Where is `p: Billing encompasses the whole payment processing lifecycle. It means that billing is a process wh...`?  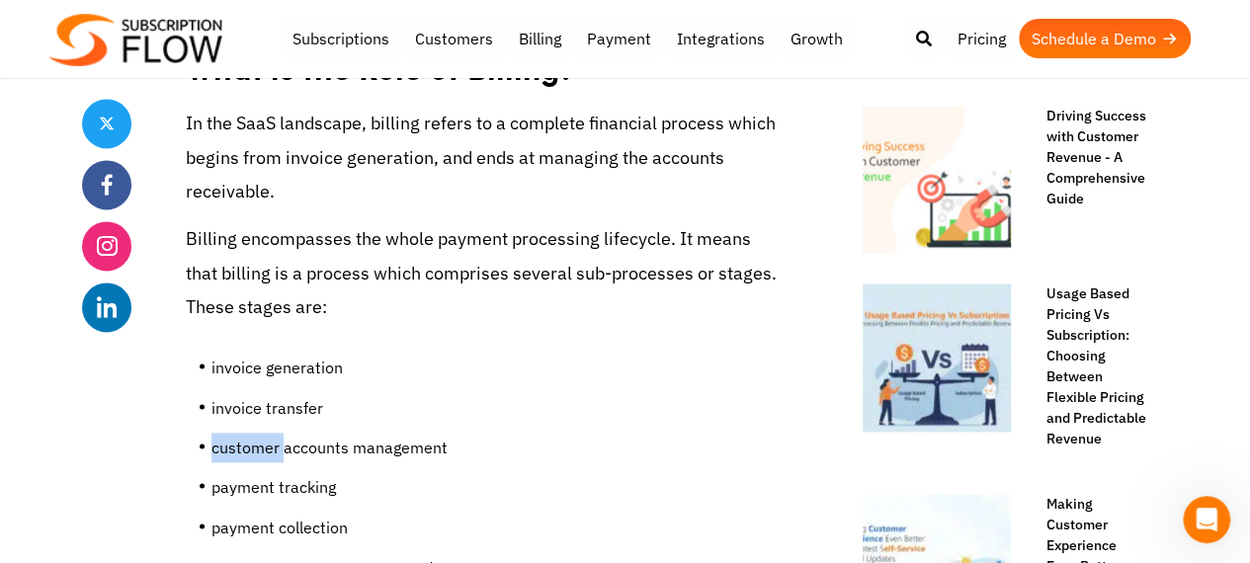 p: Billing encompasses the whole payment processing lifecycle. It means that billing is a process wh... is located at coordinates (484, 273).